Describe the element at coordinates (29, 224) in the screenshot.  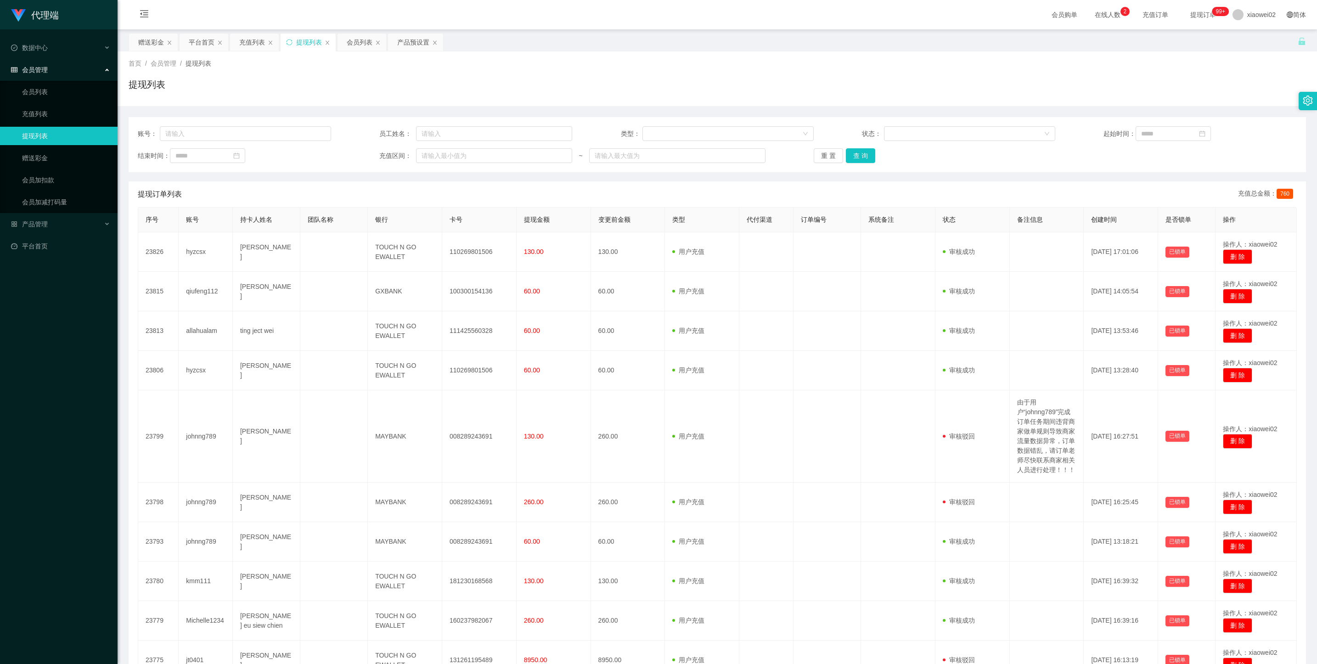
I see `span: 产品管理` at that location.